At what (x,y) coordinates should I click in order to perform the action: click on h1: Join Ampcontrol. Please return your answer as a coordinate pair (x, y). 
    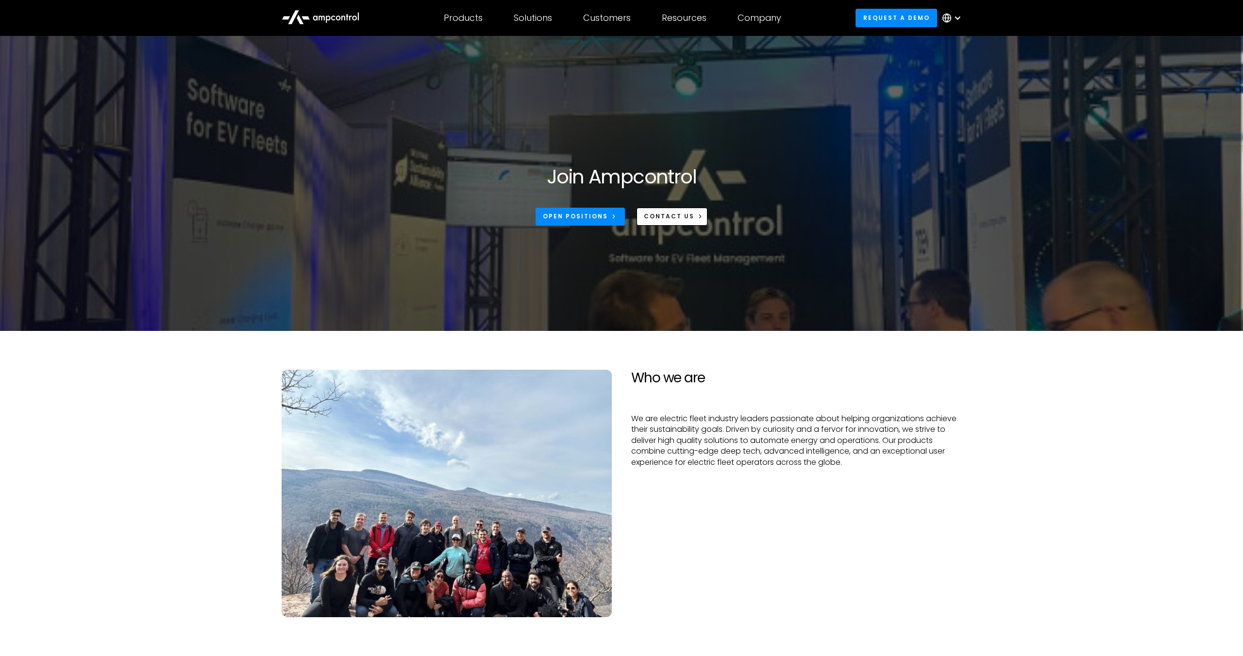
    Looking at the image, I should click on (621, 177).